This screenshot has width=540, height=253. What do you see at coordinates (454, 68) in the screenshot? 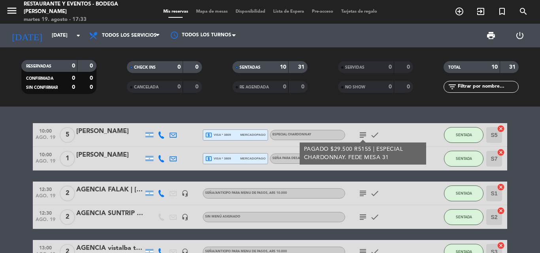
I see `span: TOTAL` at bounding box center [454, 68].